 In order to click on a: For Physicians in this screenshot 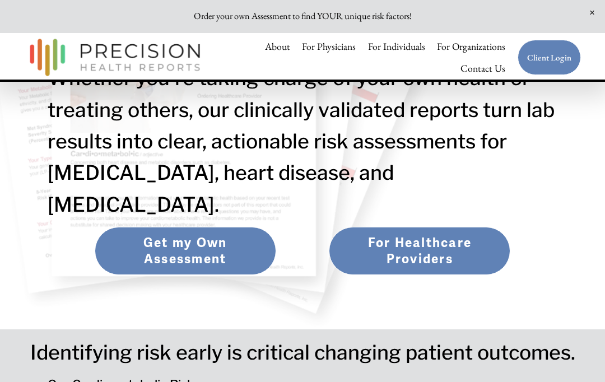, I will do `click(329, 46)`.